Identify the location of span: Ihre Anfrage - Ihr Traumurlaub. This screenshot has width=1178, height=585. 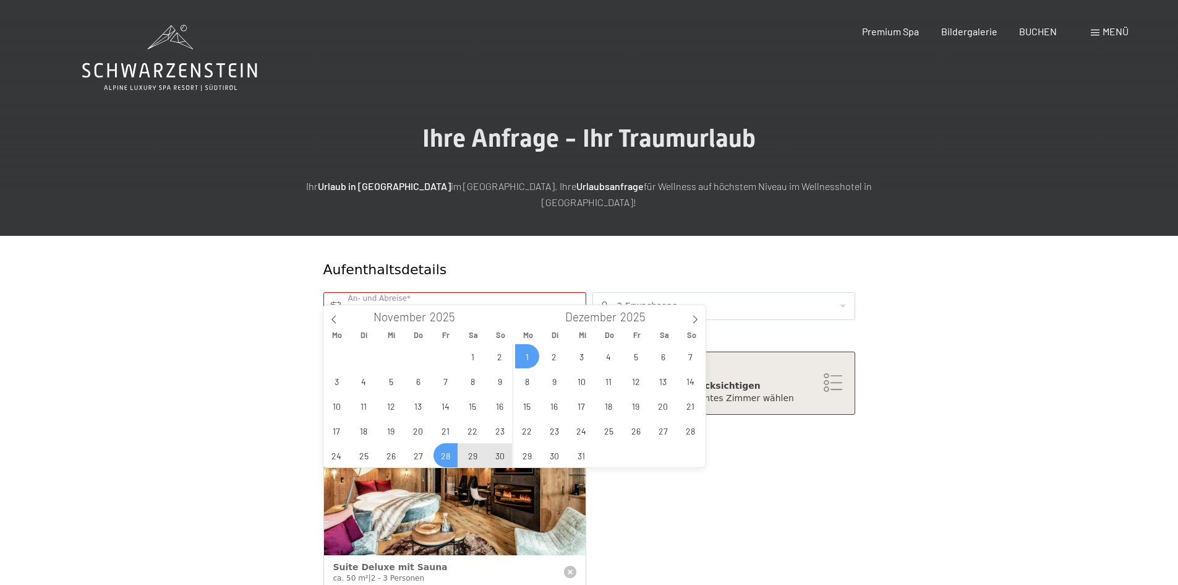
(589, 138).